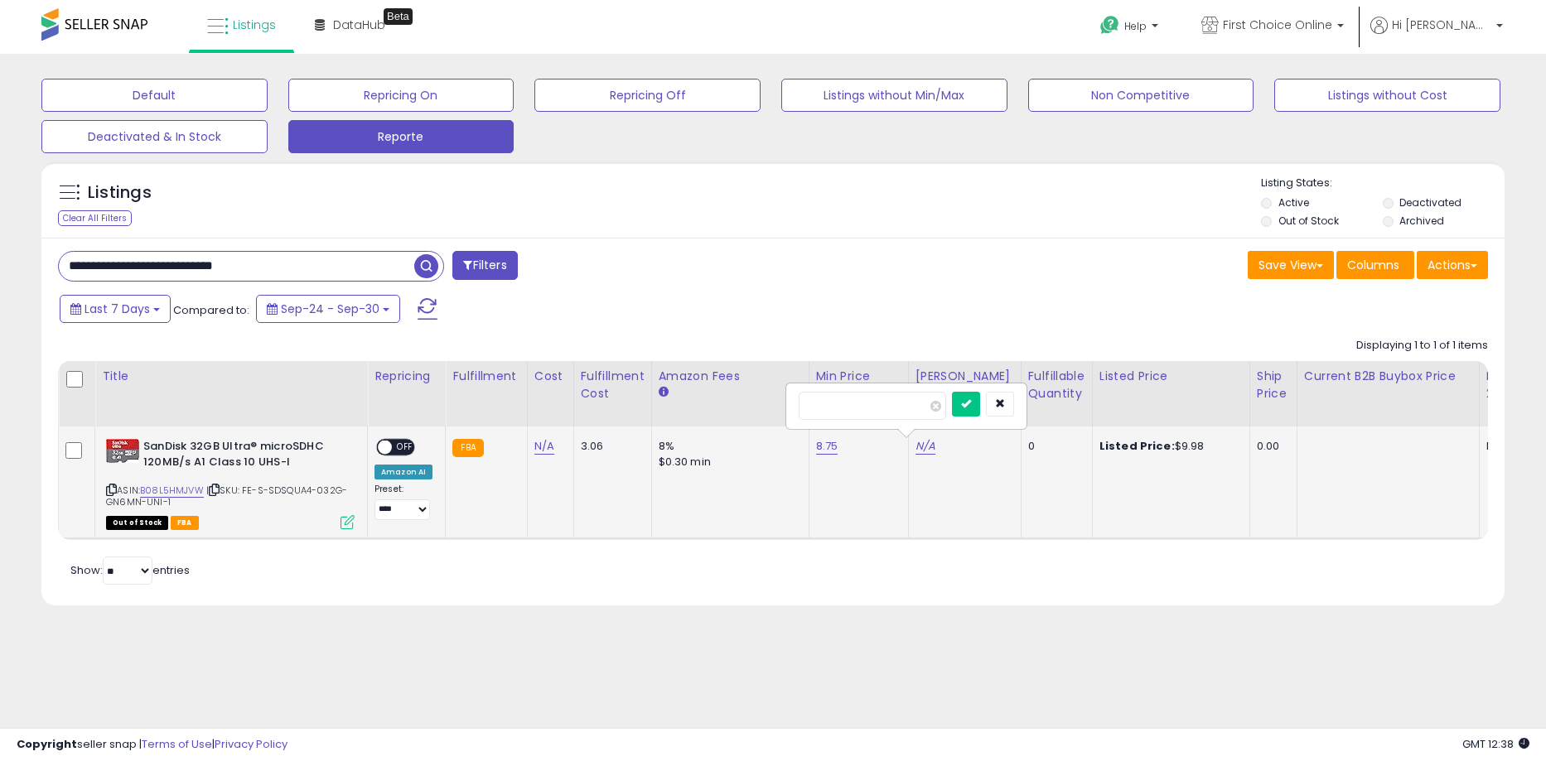 Image resolution: width=1546 pixels, height=761 pixels. What do you see at coordinates (1308, 220) in the screenshot?
I see `label: Out of Stock` at bounding box center [1308, 220].